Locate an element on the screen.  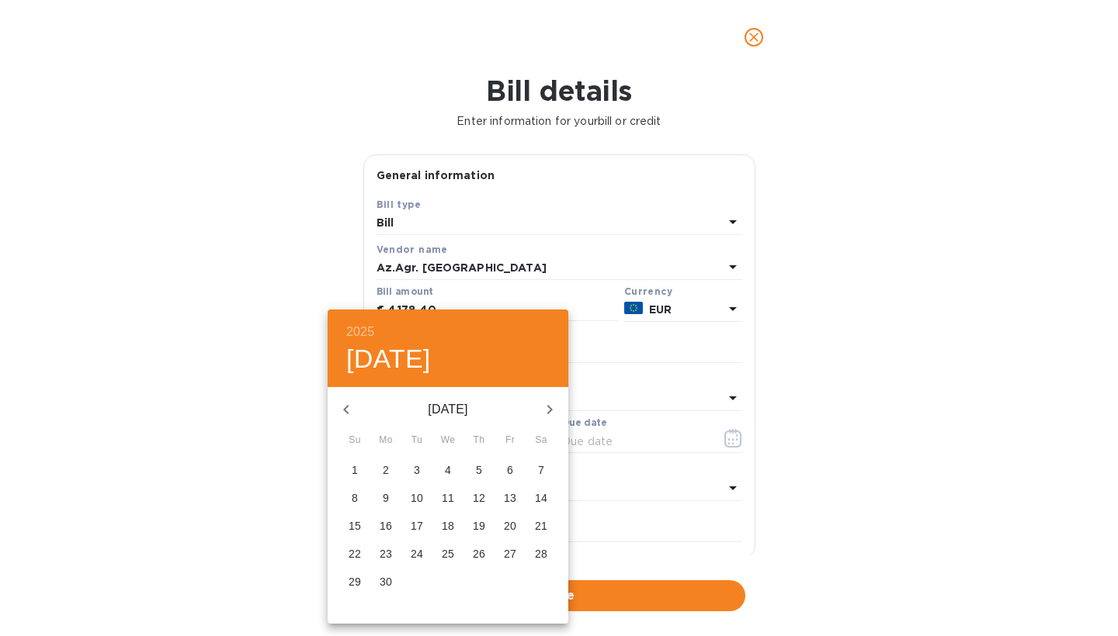
button: 15 is located at coordinates (355, 526).